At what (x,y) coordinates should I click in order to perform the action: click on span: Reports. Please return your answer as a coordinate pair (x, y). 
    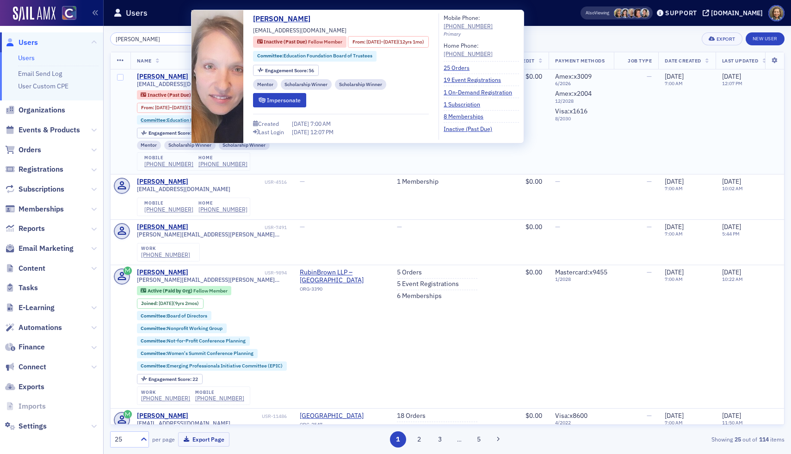
    Looking at the image, I should click on (31, 228).